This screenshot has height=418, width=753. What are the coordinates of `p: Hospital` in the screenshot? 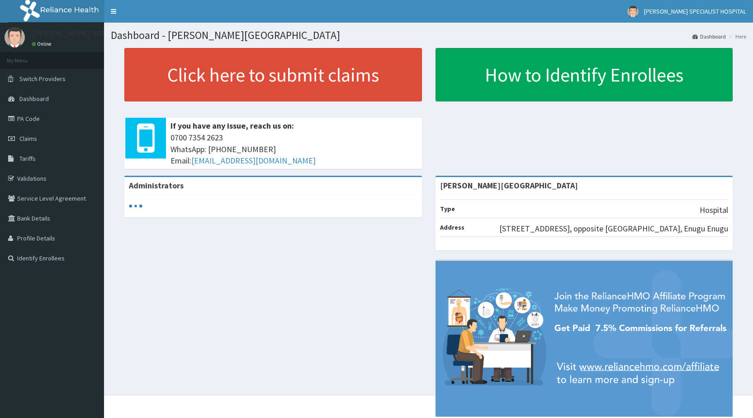 It's located at (714, 210).